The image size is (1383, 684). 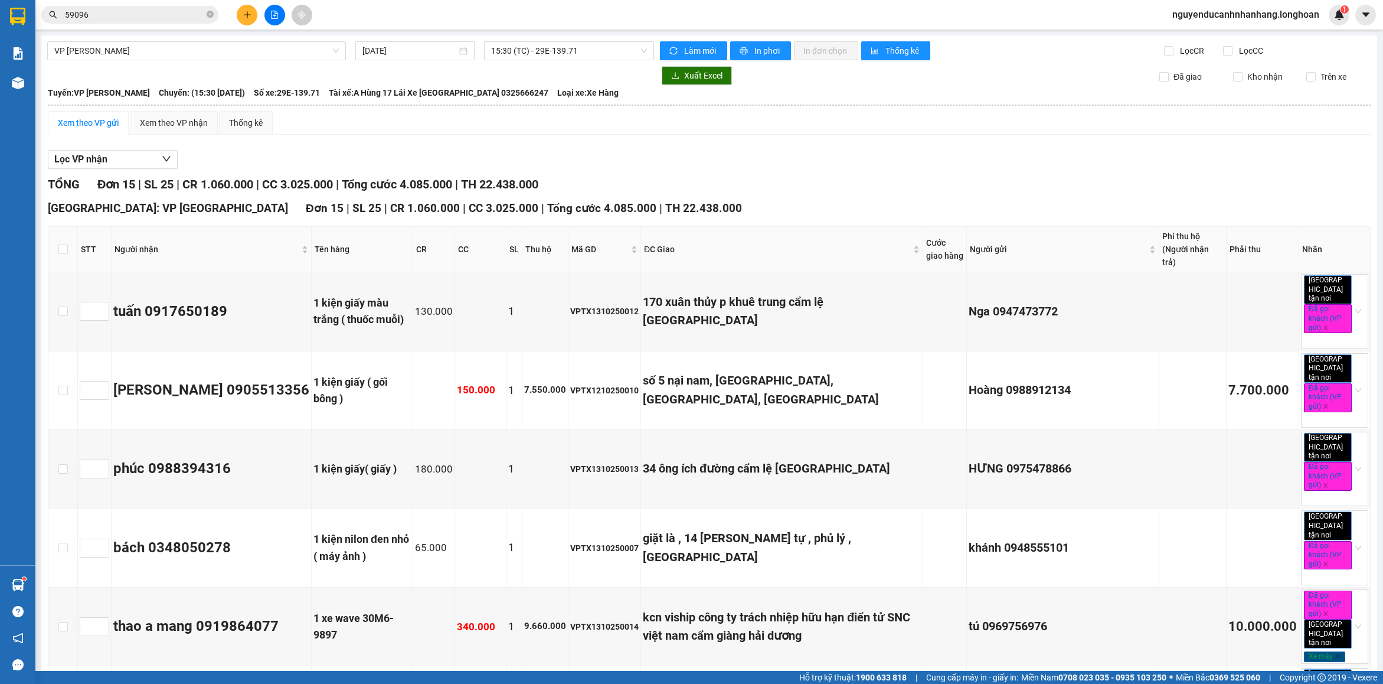 I want to click on button: Lọc VP nhận, so click(x=113, y=159).